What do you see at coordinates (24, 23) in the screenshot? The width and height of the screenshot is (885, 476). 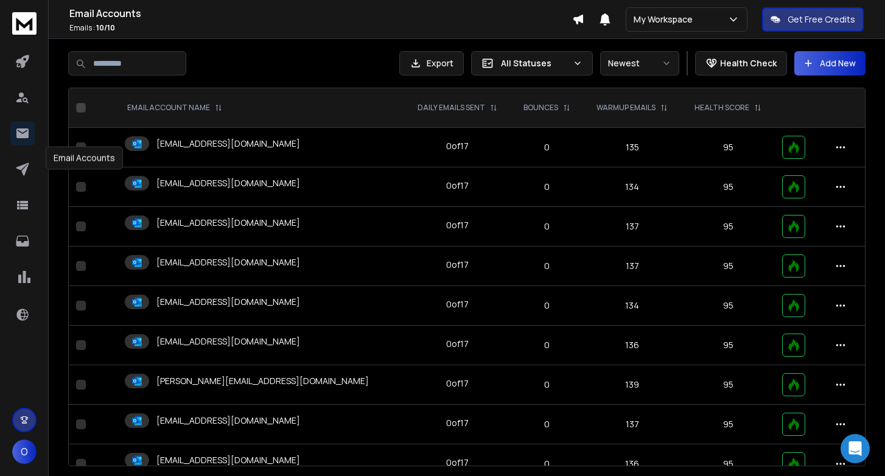 I see `img: logo` at bounding box center [24, 23].